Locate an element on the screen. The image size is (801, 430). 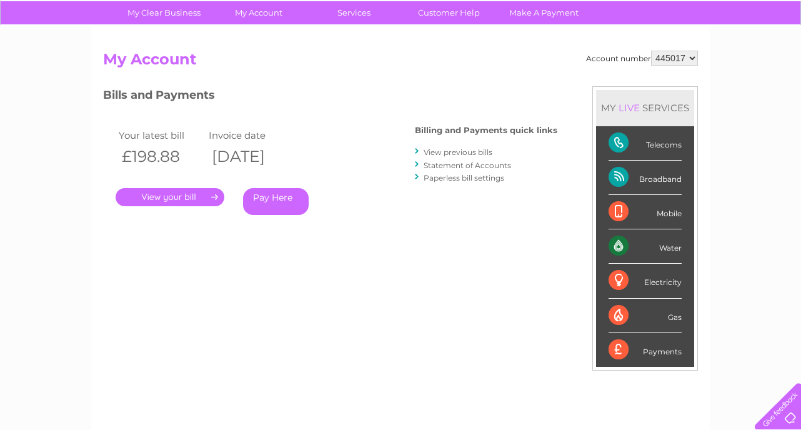
h3: Bills and Payments is located at coordinates (330, 97).